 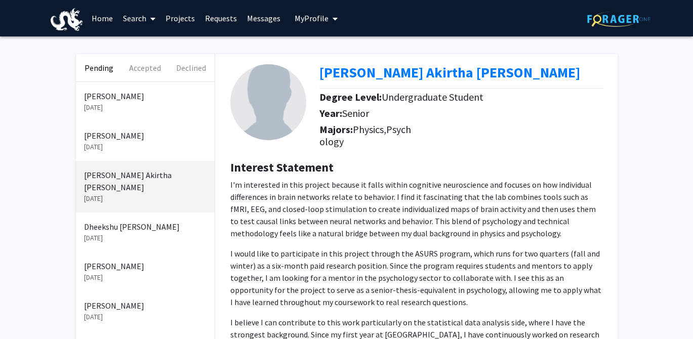 What do you see at coordinates (139, 18) in the screenshot?
I see `a: Search` at bounding box center [139, 18].